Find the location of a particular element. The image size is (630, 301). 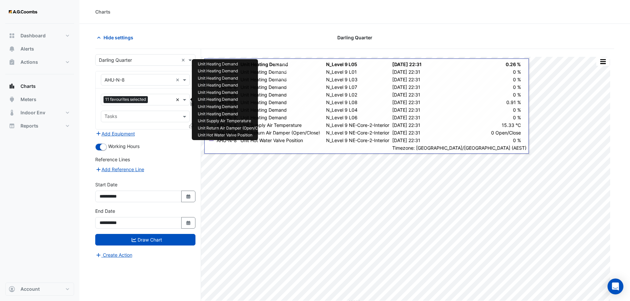

label: Reference Lines is located at coordinates (112, 159).